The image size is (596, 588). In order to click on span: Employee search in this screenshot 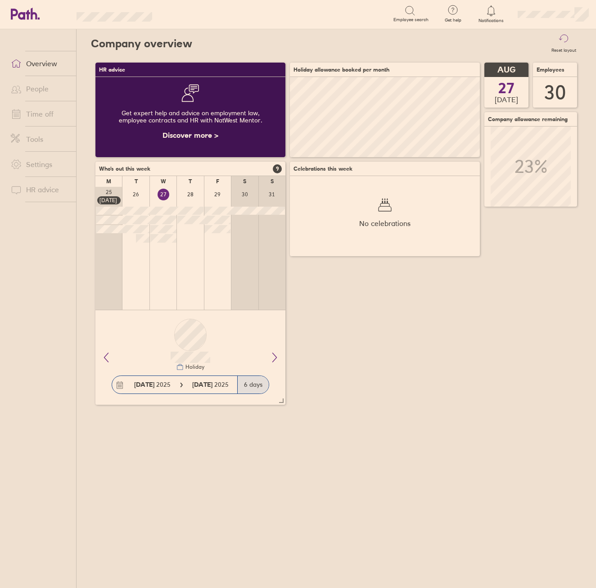, I will do `click(411, 20)`.